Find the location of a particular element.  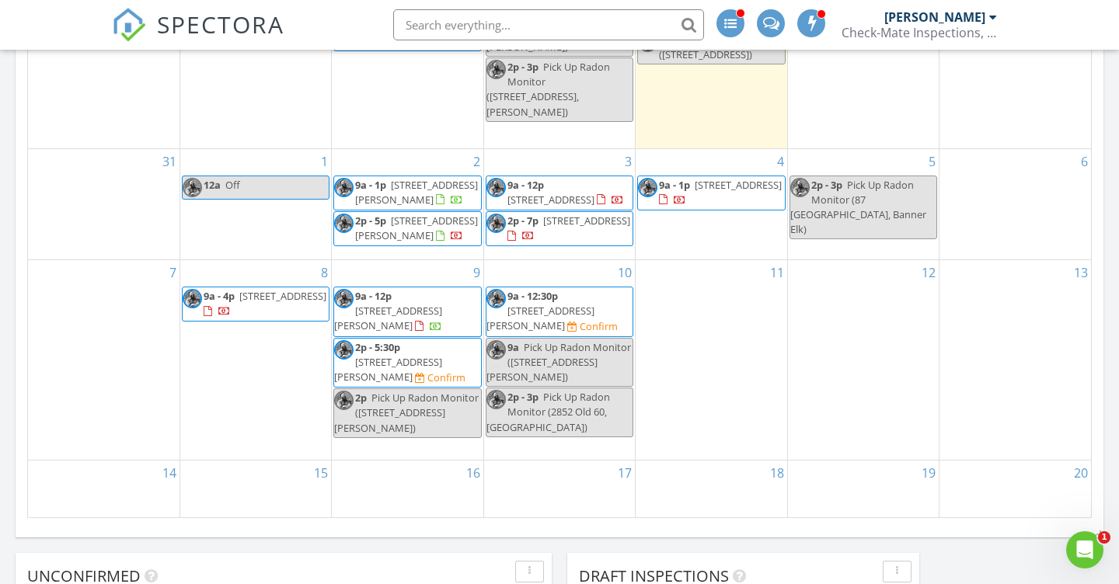

td: Go to August 31, 2025 is located at coordinates (103, 204).